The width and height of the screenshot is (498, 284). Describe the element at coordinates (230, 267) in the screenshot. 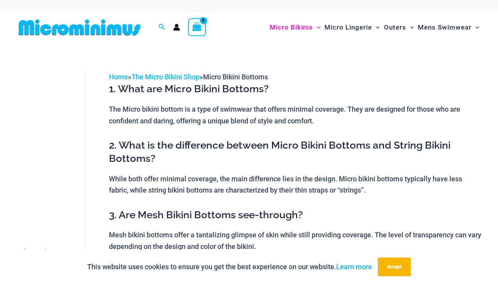

I see `p: This website uses cookies to ensure you get the best experience on our website.` at that location.